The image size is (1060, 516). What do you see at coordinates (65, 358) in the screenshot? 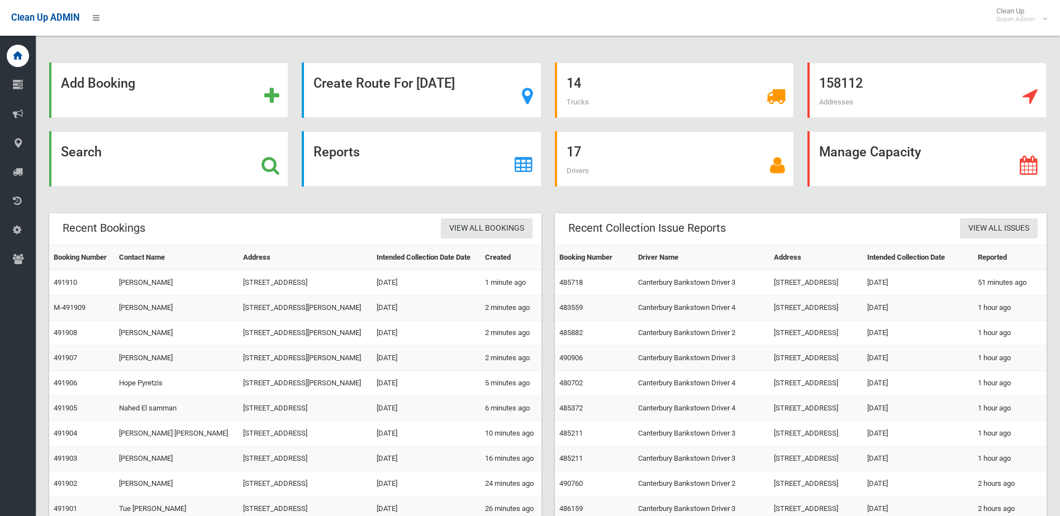
I see `a: 491907` at bounding box center [65, 358].